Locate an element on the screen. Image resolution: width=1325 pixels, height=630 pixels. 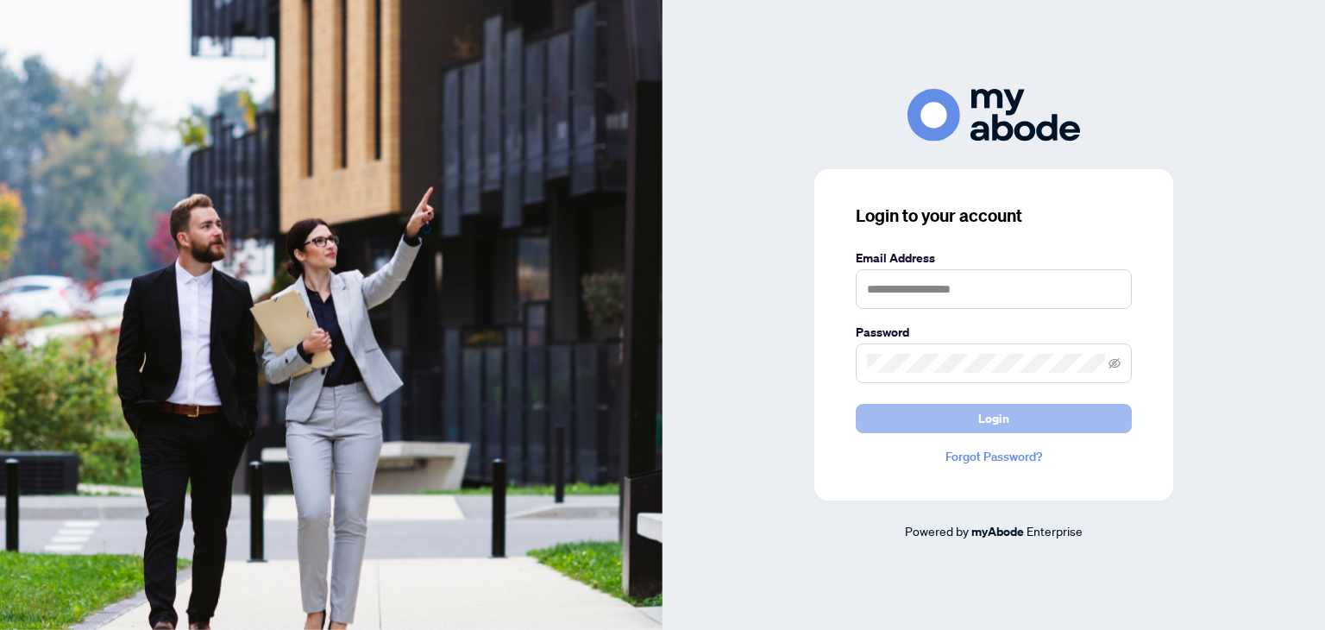
span: eye-invisible is located at coordinates (1115, 363).